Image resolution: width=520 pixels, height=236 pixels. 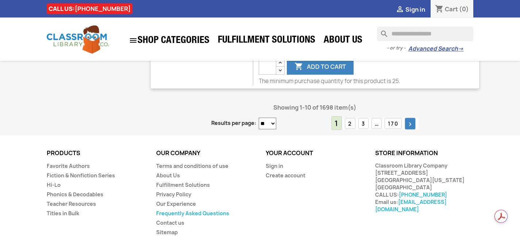 What do you see at coordinates (350, 124) in the screenshot?
I see `a: 2` at bounding box center [350, 124].